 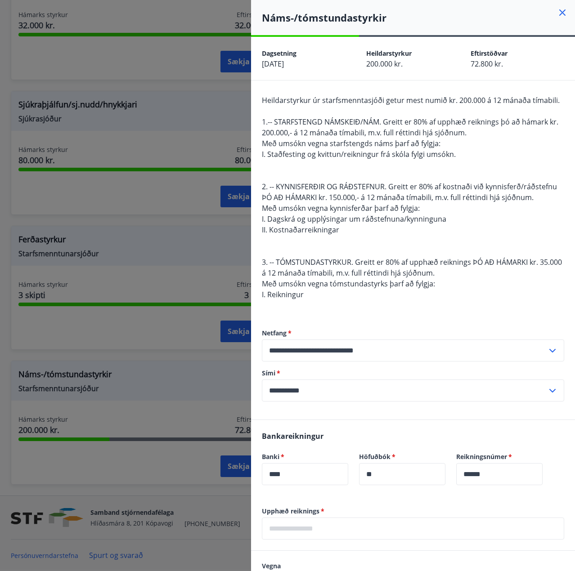 What do you see at coordinates (354, 219) in the screenshot?
I see `span: I. Dagskrá og upplýsingar um ráðstefnuna/kynninguna` at bounding box center [354, 219].